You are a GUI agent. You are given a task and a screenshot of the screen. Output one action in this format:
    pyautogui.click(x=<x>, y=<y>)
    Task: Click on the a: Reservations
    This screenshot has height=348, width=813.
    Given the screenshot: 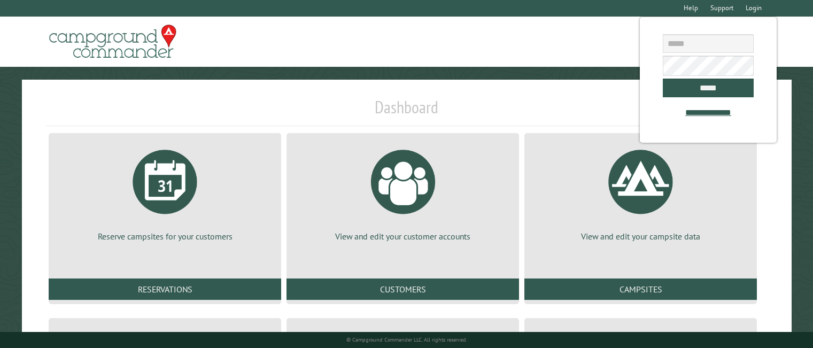 What is the action you would take?
    pyautogui.click(x=165, y=289)
    